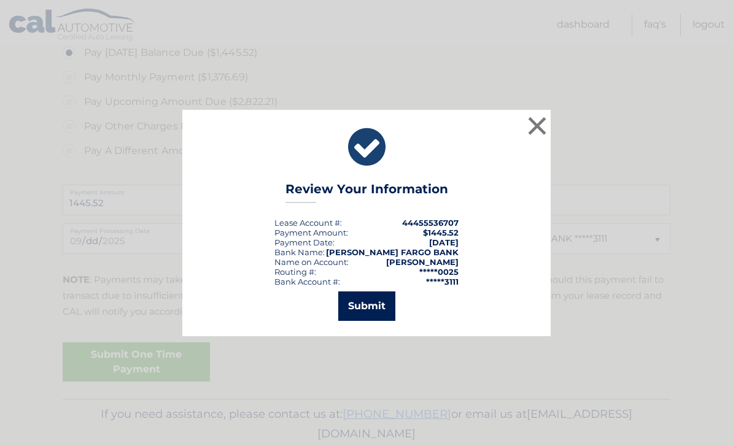 The image size is (733, 446). What do you see at coordinates (366, 192) in the screenshot?
I see `h3: Review Your Information` at bounding box center [366, 192].